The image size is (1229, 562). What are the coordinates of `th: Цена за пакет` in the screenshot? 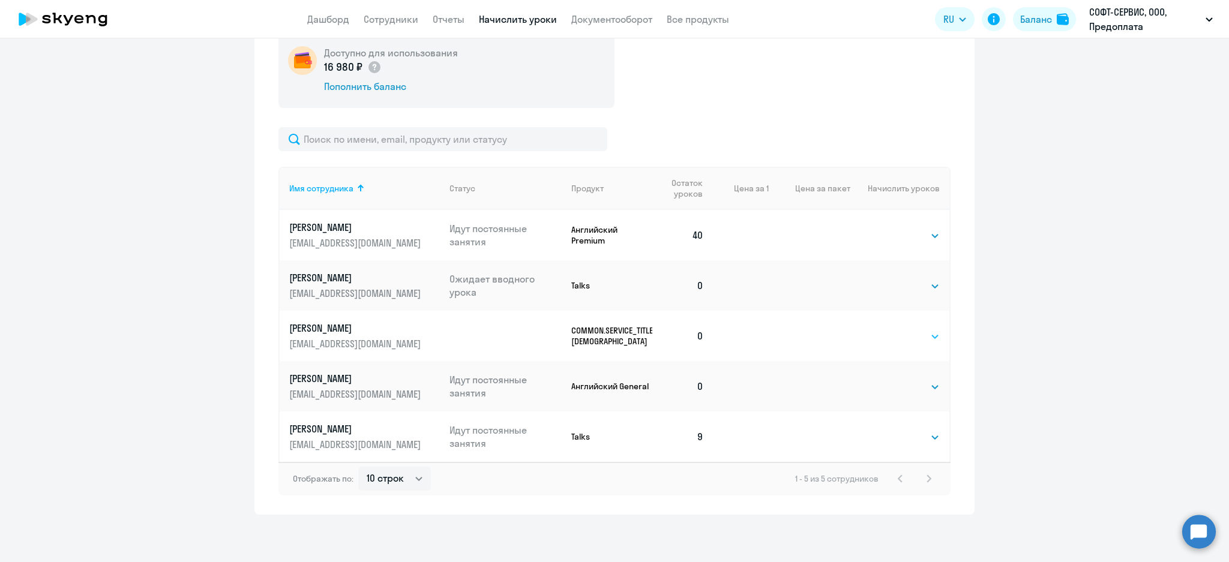 It's located at (809, 188).